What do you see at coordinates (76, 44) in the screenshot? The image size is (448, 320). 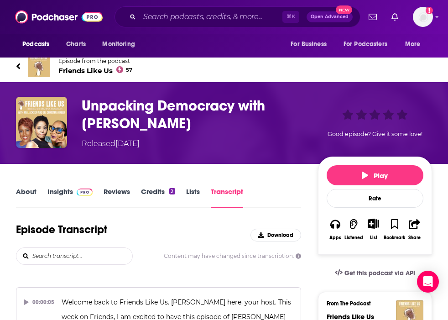 I see `a: Charts` at bounding box center [76, 44].